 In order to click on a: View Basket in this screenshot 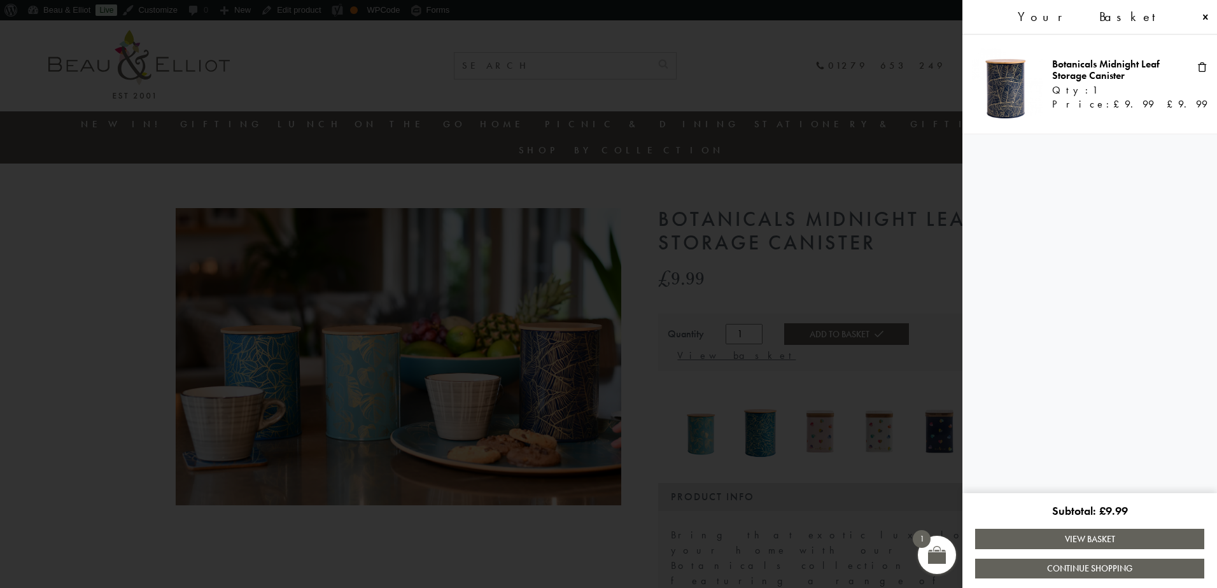, I will do `click(1090, 538)`.